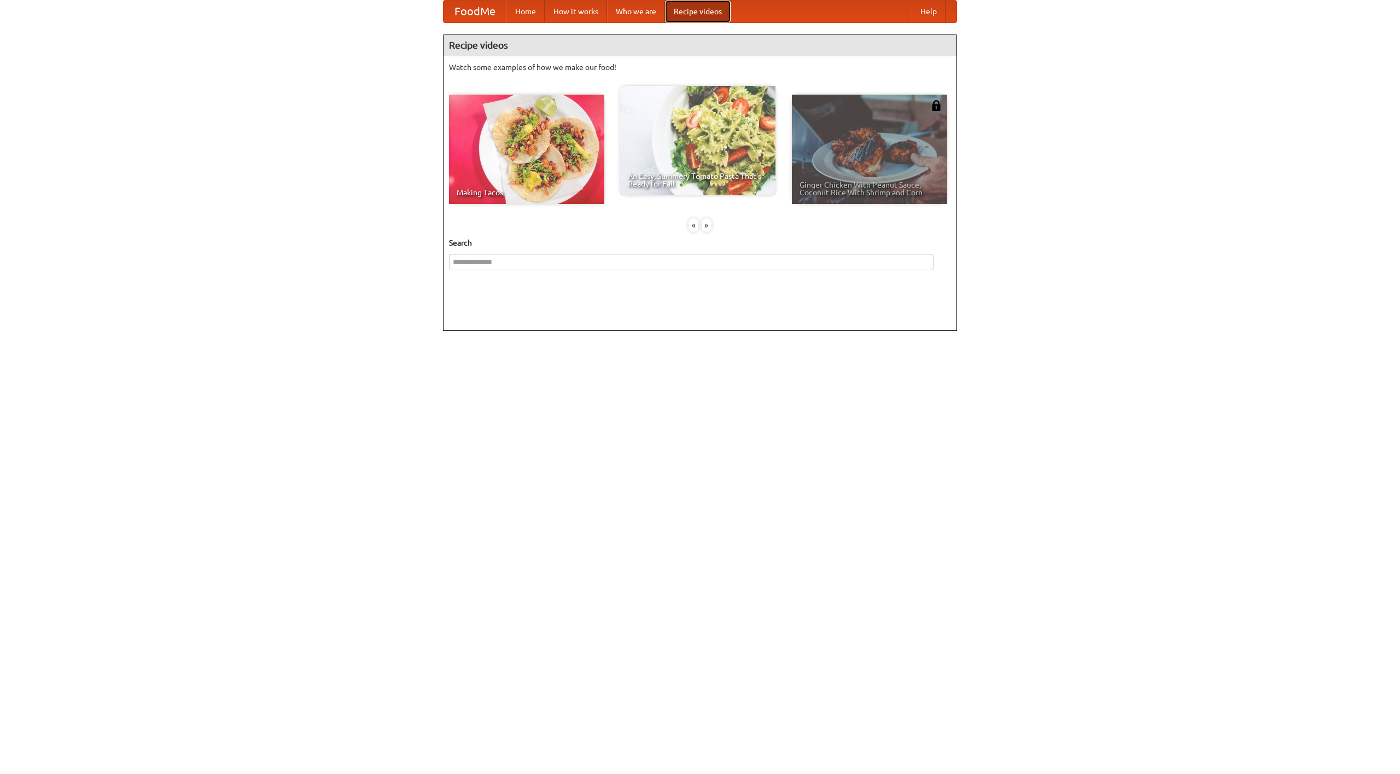 Image resolution: width=1400 pixels, height=774 pixels. What do you see at coordinates (700, 45) in the screenshot?
I see `h4: Recipe videos` at bounding box center [700, 45].